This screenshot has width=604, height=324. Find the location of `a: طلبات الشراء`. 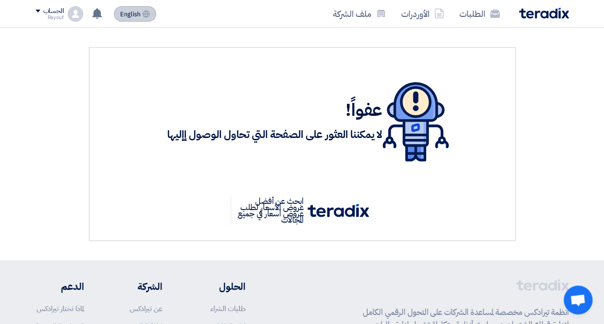

a: طلبات الشراء is located at coordinates (228, 308).